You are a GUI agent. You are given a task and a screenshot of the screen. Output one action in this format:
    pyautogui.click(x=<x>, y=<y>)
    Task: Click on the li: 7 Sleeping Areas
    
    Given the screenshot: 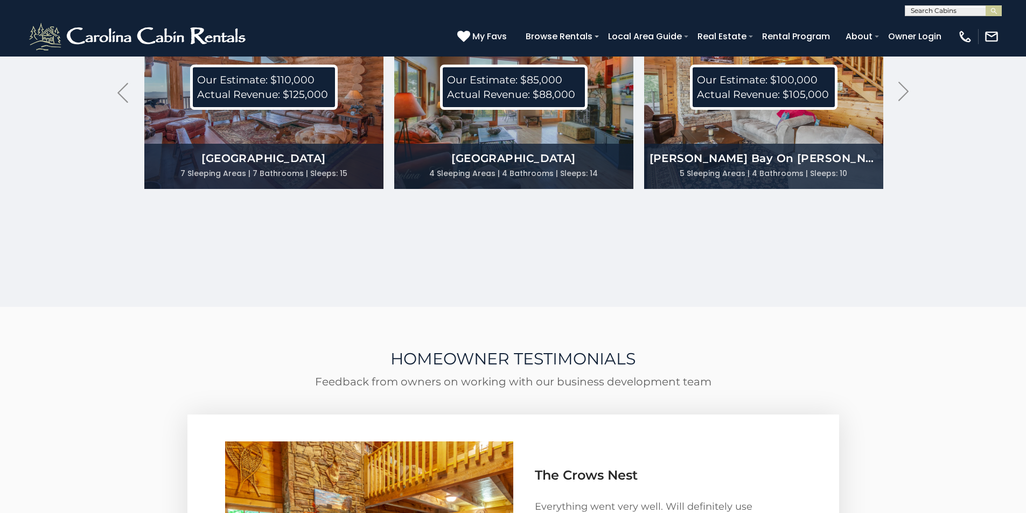 What is the action you would take?
    pyautogui.click(x=215, y=173)
    